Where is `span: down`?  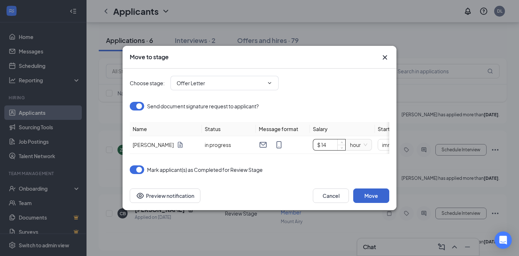 span: down is located at coordinates (342, 147).